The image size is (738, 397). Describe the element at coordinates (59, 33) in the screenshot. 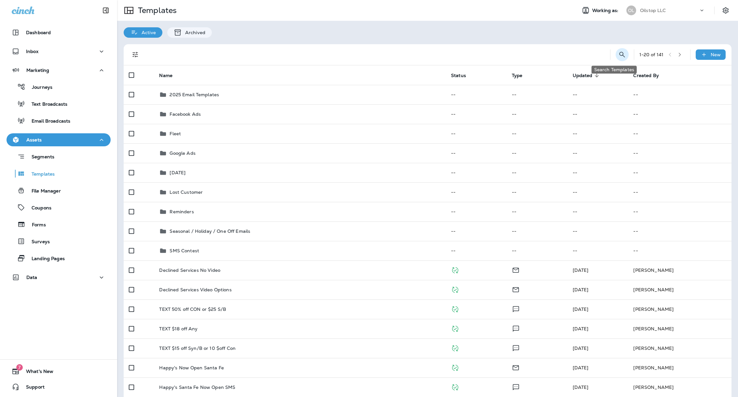

I see `button: Dashboard` at that location.